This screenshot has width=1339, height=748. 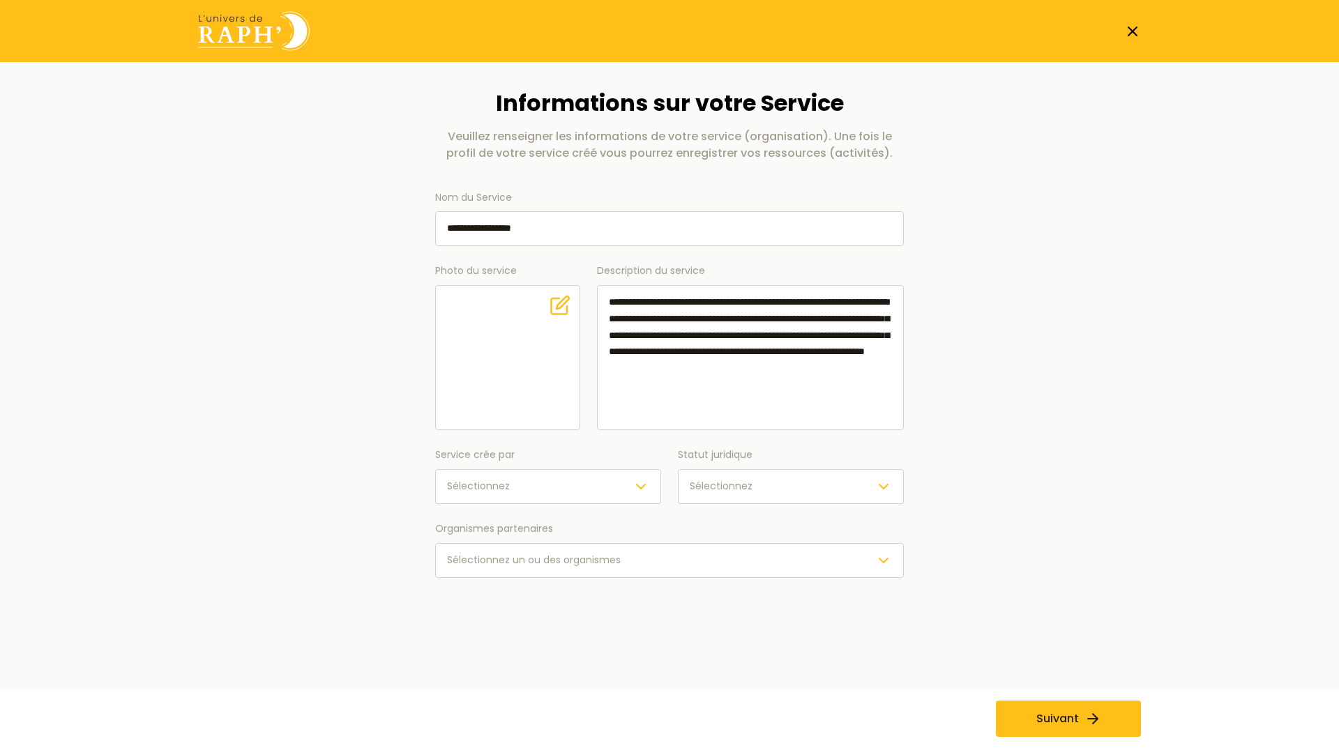 I want to click on span: Sélectionnez un ou des organismes, so click(x=533, y=560).